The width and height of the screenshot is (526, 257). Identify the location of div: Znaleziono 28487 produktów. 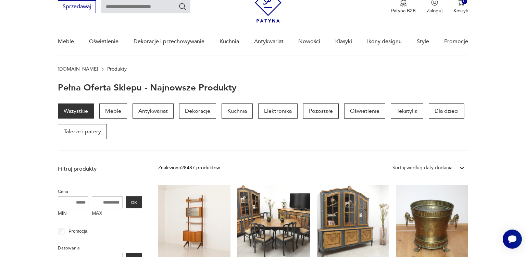
(189, 168).